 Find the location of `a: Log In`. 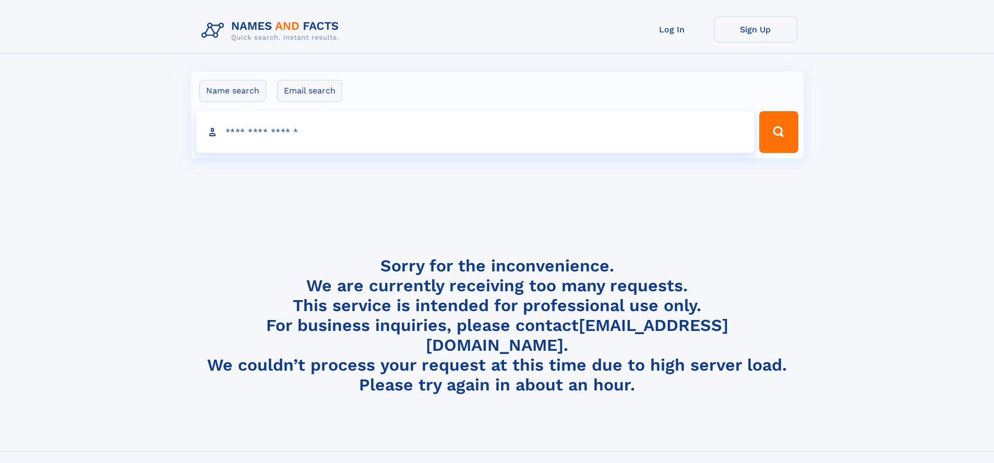

a: Log In is located at coordinates (672, 29).